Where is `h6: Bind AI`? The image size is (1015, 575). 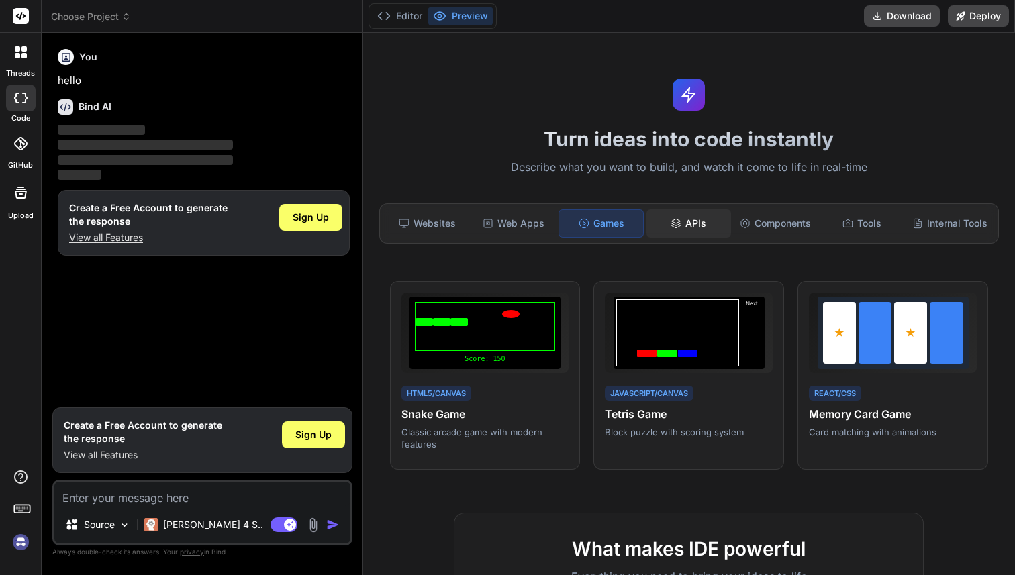
h6: Bind AI is located at coordinates (95, 107).